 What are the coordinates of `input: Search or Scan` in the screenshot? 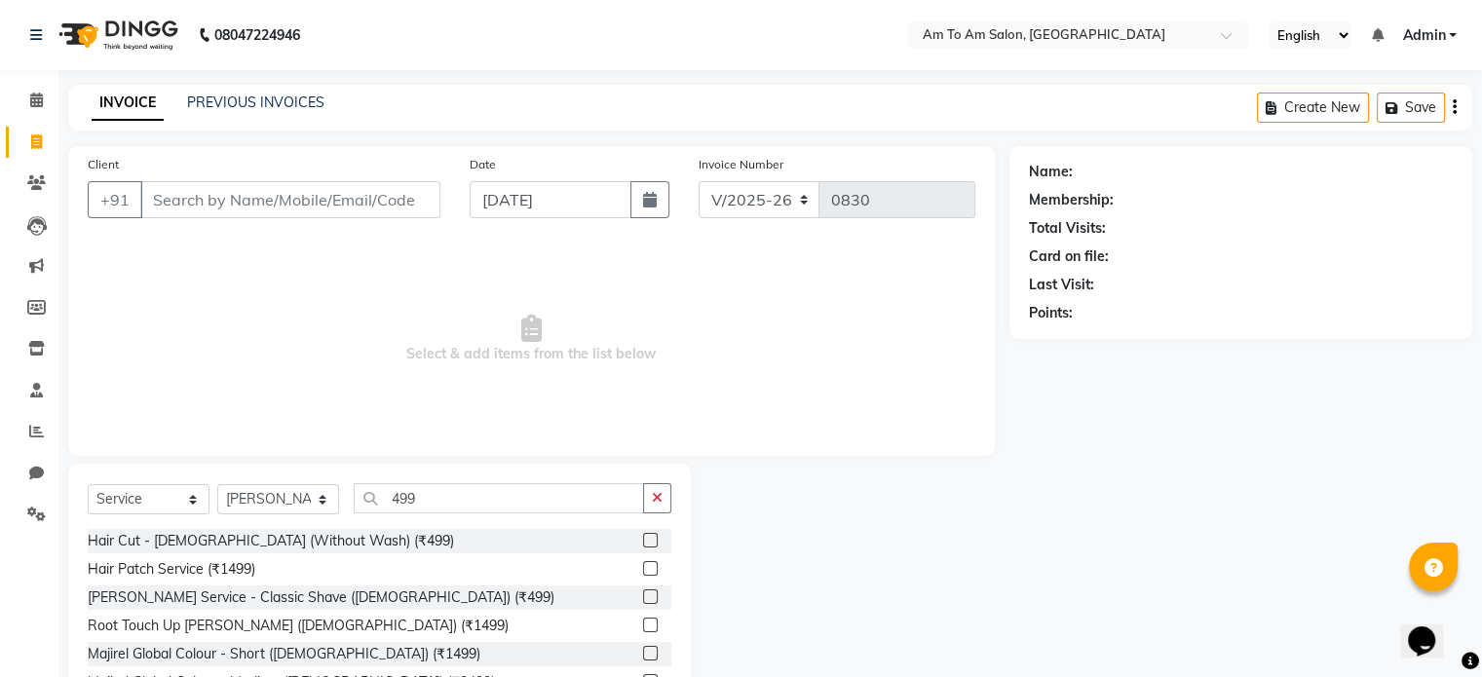 It's located at (499, 498).